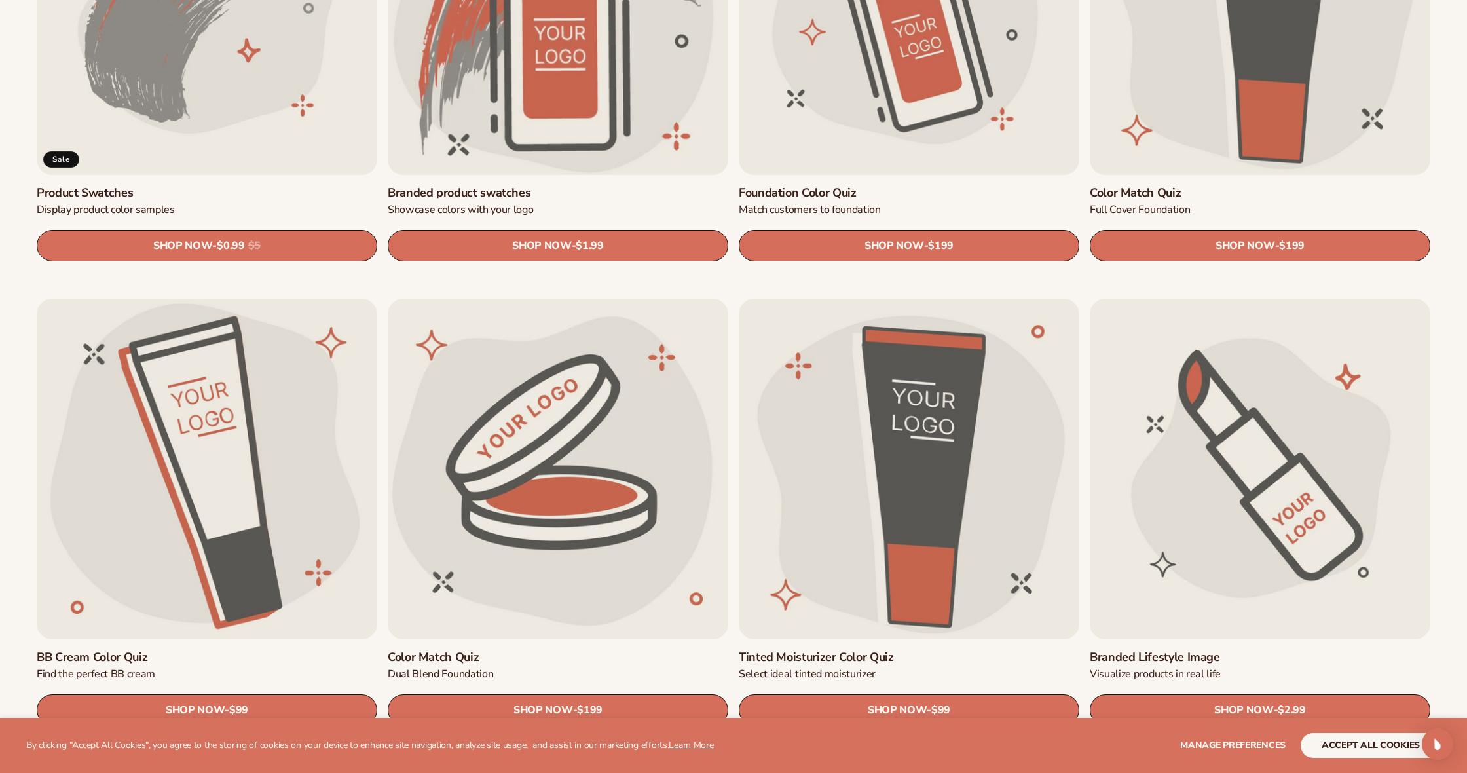  What do you see at coordinates (207, 246) in the screenshot?
I see `a: SHOP NOW- $0.99 $5` at bounding box center [207, 246].